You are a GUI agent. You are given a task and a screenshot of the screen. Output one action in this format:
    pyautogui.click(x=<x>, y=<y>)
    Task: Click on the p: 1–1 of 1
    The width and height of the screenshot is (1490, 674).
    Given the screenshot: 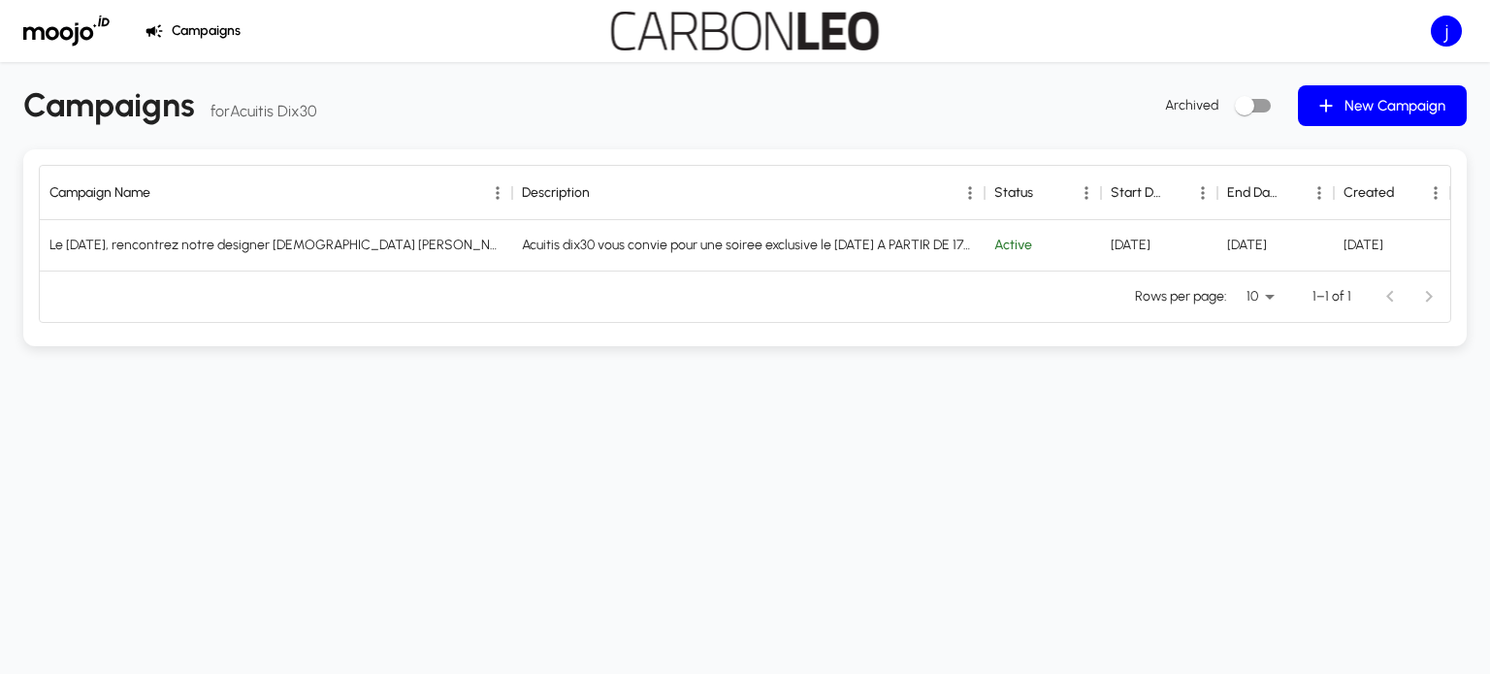 What is the action you would take?
    pyautogui.click(x=1332, y=297)
    